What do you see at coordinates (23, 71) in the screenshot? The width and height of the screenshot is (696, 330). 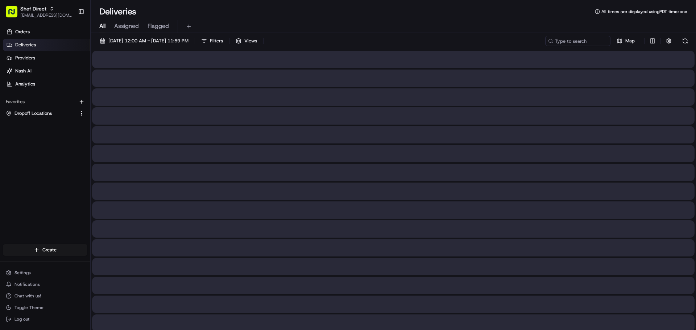 I see `span: Nash AI` at bounding box center [23, 71].